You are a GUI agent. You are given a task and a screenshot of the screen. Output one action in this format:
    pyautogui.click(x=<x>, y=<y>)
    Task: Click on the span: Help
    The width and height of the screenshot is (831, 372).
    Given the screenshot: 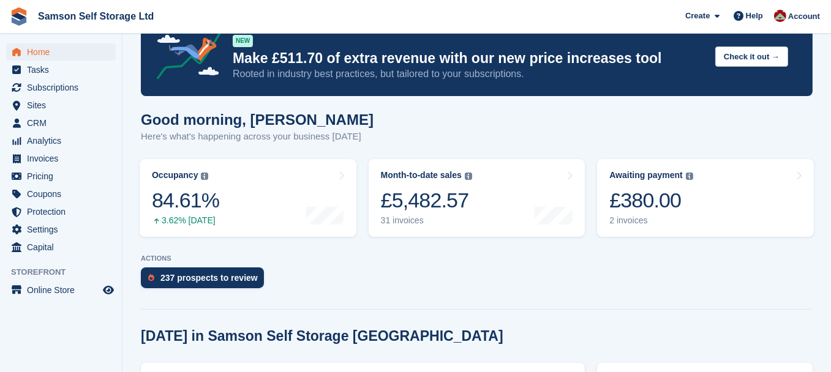 What is the action you would take?
    pyautogui.click(x=754, y=16)
    